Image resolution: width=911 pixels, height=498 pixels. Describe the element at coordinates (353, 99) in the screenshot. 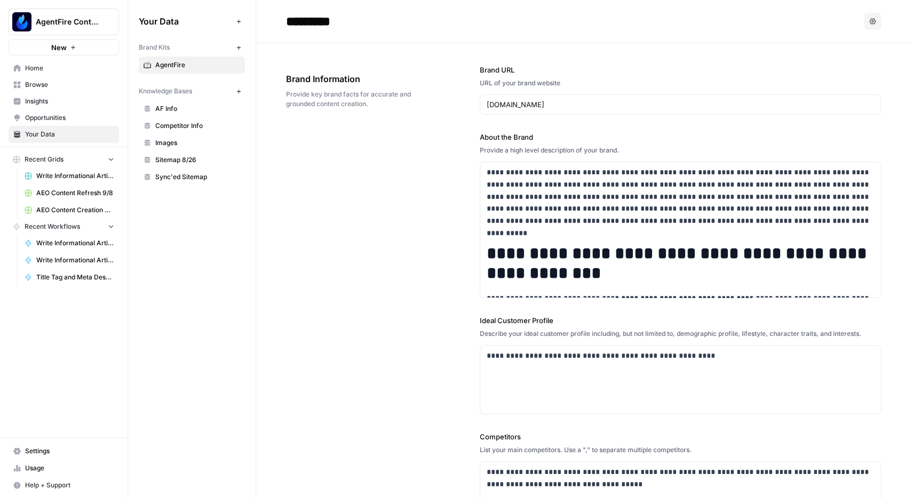

I see `span: Provide key brand facts for accurate and grounded content creation.` at that location.